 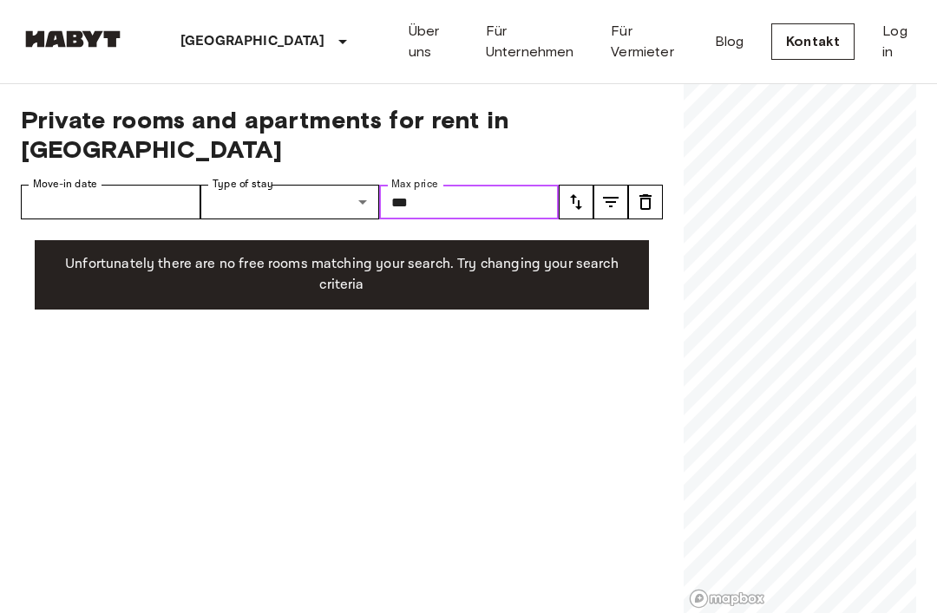 What do you see at coordinates (648, 42) in the screenshot?
I see `a: Für Vermieter` at bounding box center [648, 42].